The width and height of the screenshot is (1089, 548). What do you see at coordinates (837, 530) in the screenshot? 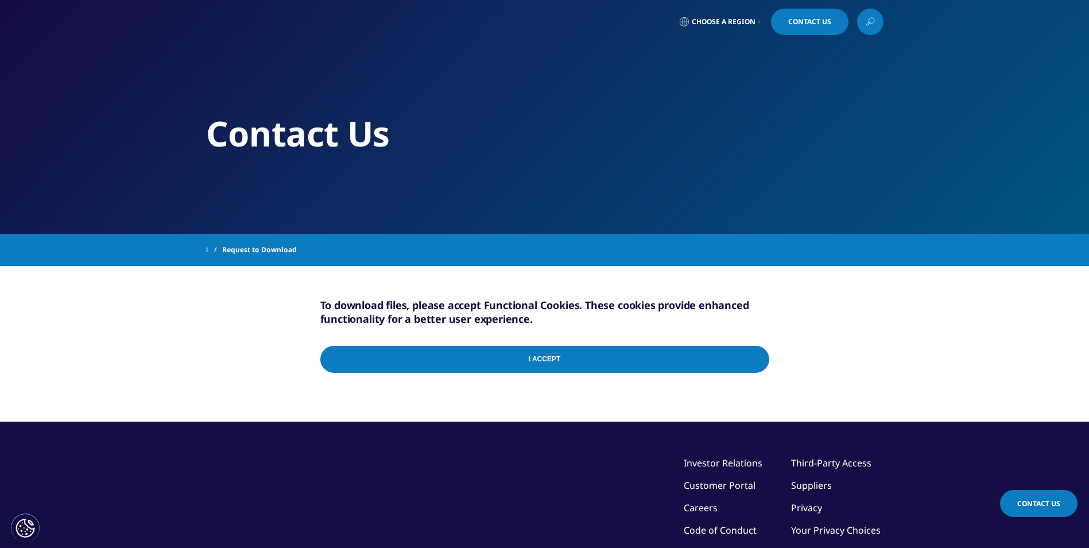
I see `a: Your Privacy Choices` at bounding box center [837, 530].